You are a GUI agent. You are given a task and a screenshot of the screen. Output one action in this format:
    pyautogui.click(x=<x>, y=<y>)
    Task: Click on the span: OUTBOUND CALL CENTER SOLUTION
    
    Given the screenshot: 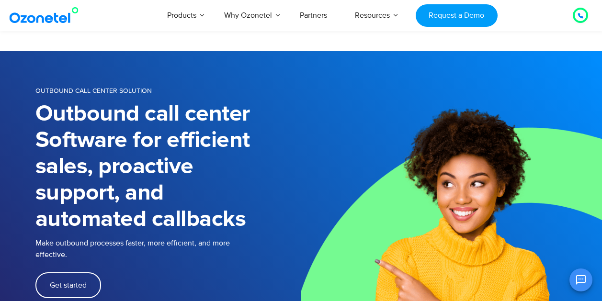 What is the action you would take?
    pyautogui.click(x=93, y=91)
    